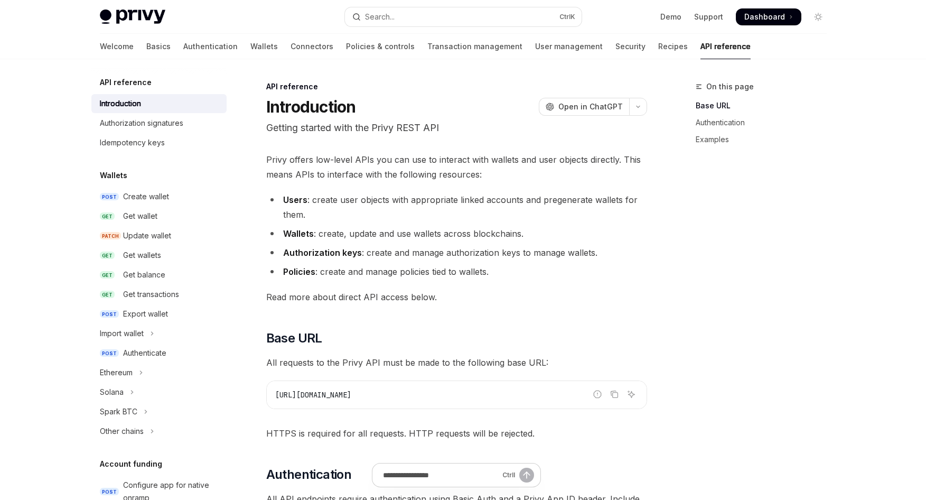 This screenshot has width=926, height=500. I want to click on a: Demo, so click(671, 17).